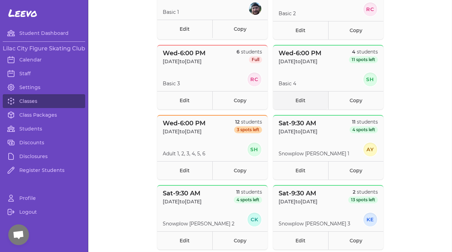 This screenshot has width=452, height=252. I want to click on text: CK, so click(254, 219).